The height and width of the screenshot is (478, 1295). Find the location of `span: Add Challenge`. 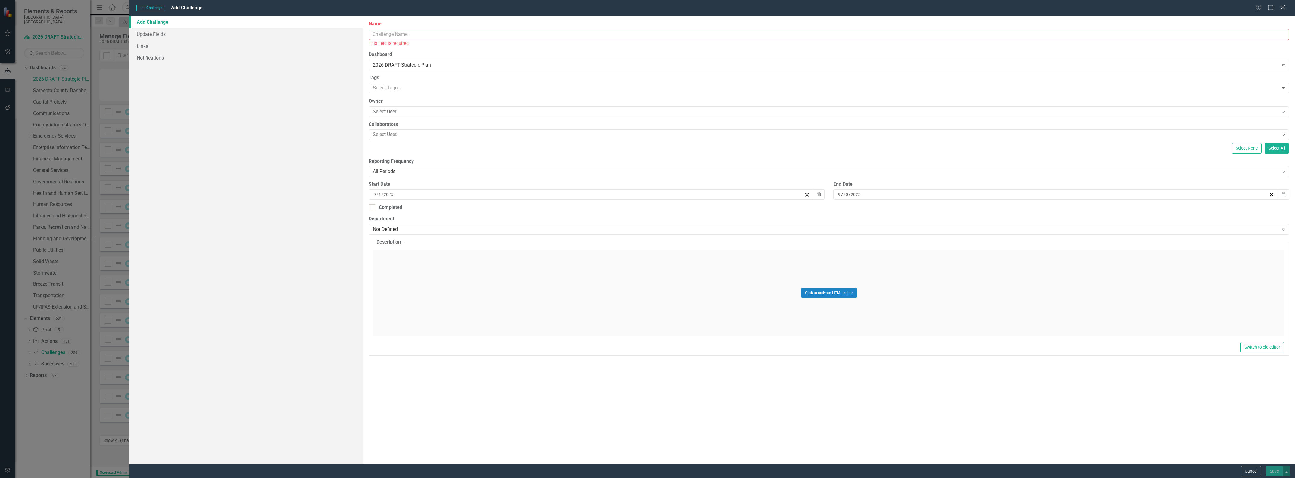

span: Add Challenge is located at coordinates (187, 8).